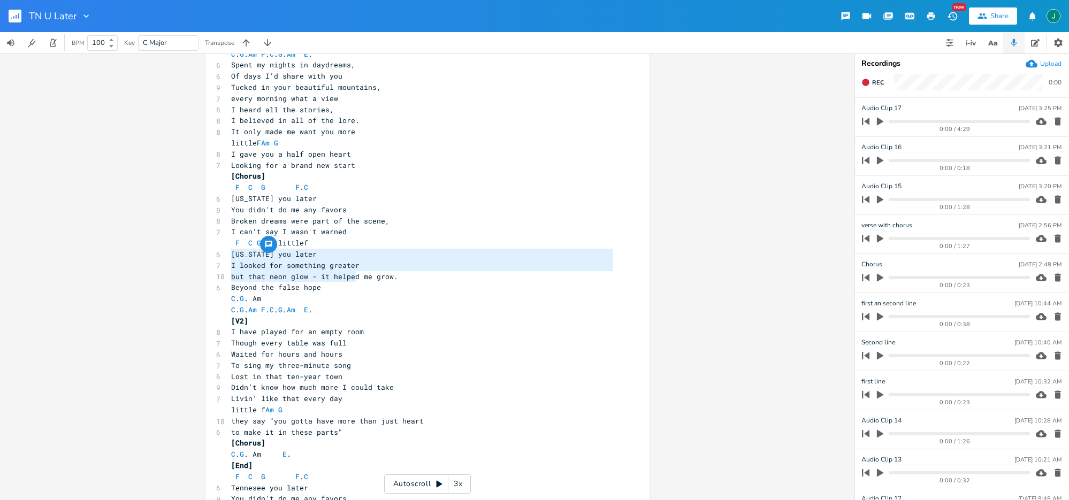 Image resolution: width=1069 pixels, height=500 pixels. What do you see at coordinates (285, 98) in the screenshot?
I see `span: every morning what a view` at bounding box center [285, 98].